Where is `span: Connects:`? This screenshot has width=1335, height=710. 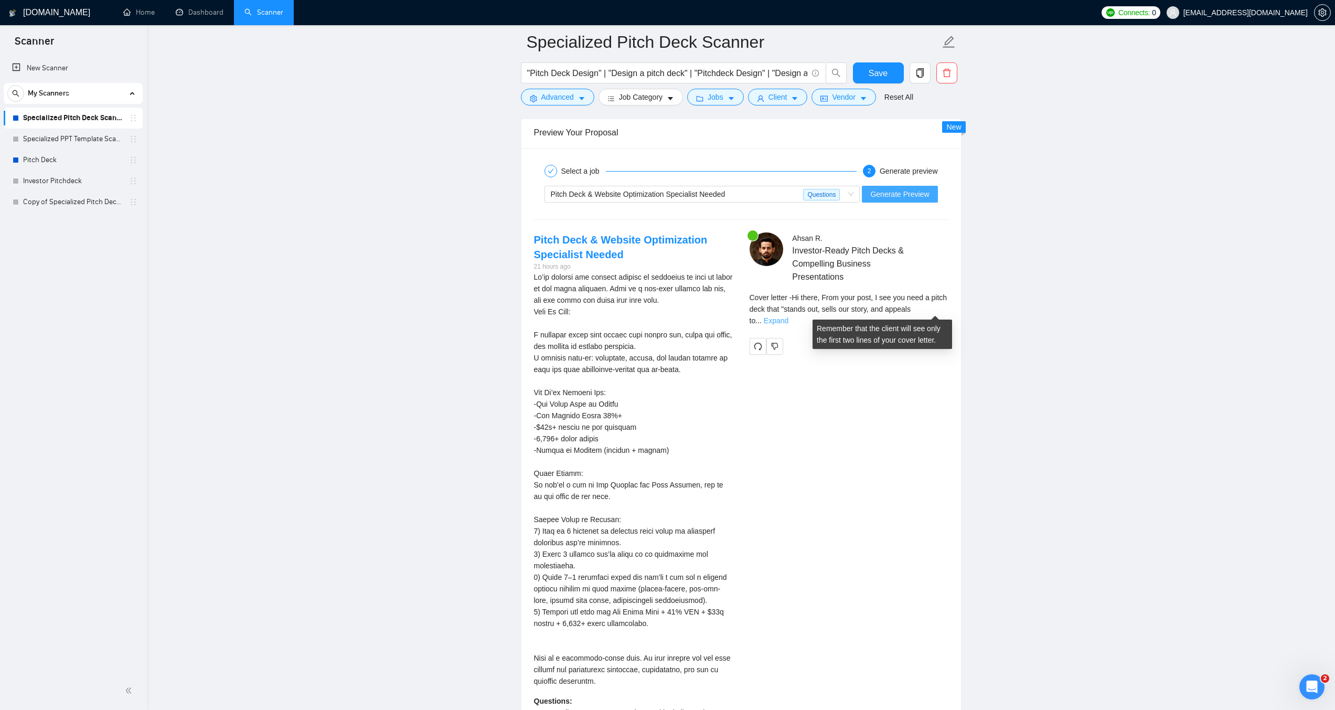
span: Connects: is located at coordinates (1134, 13).